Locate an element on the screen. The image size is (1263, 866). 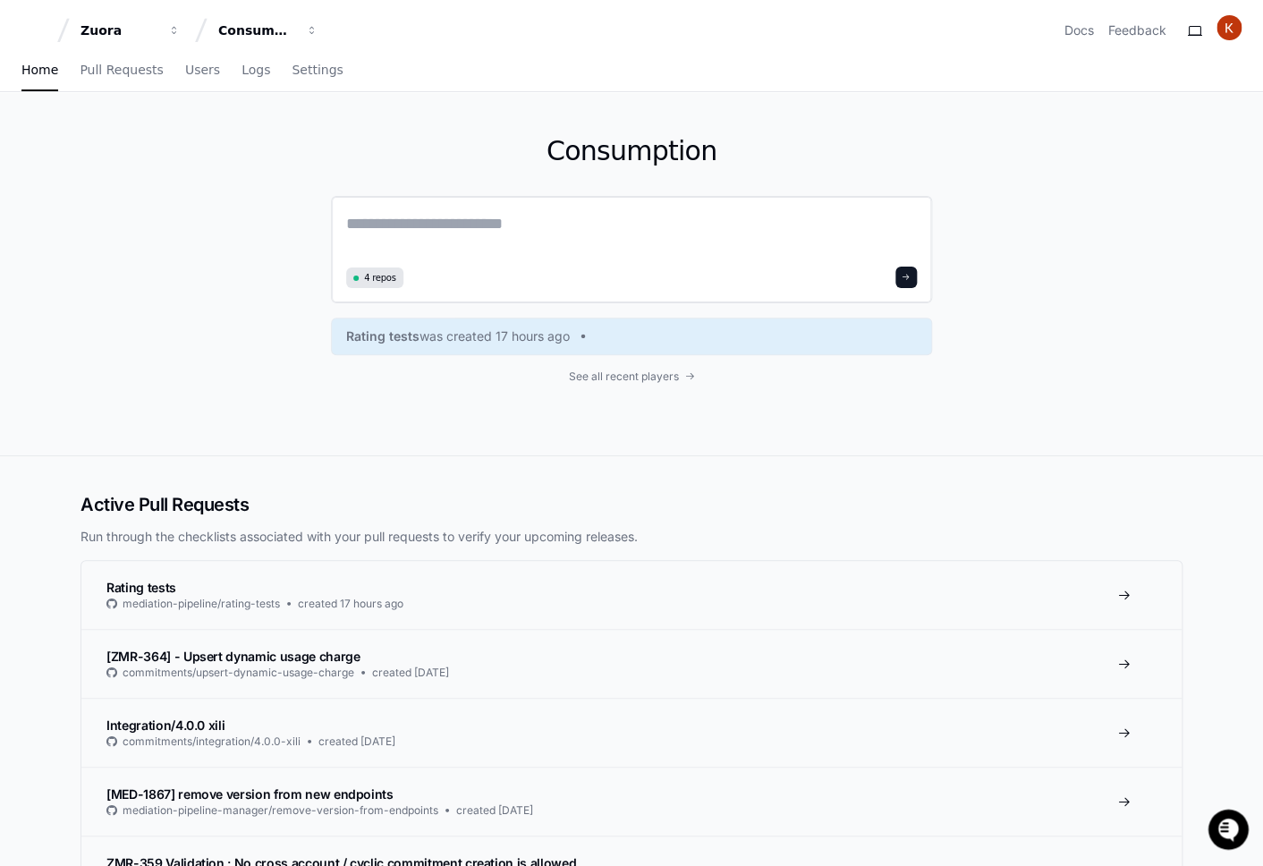
button: Open customer support is located at coordinates (22, 22).